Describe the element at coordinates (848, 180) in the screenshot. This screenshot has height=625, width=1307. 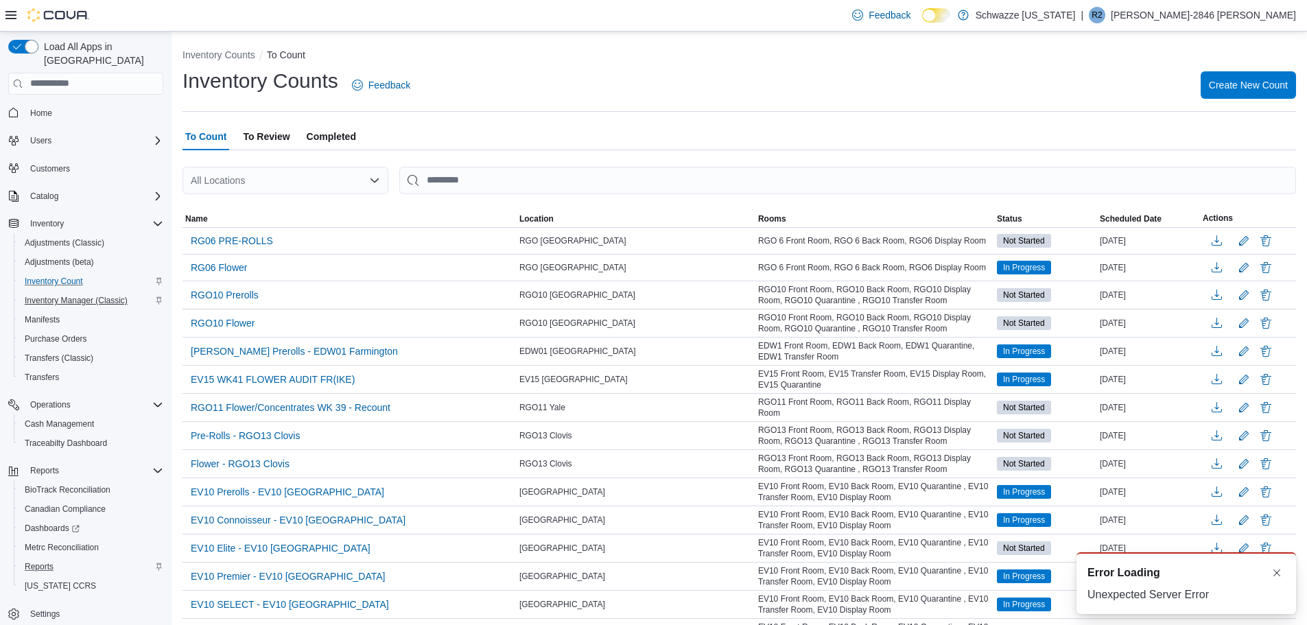
I see `input: This is a search bar. After typing your query, hit enter to filter the results lower in the page.` at that location.